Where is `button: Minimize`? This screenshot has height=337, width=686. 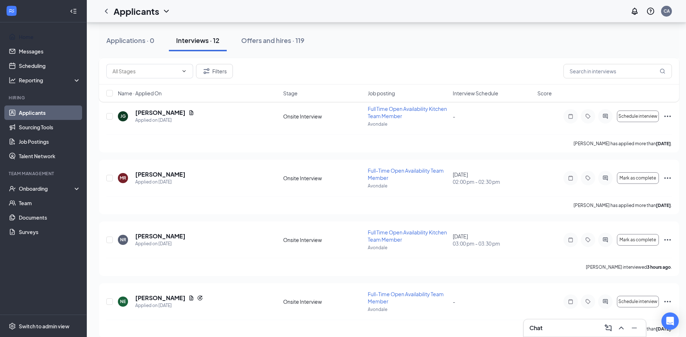
button: Minimize is located at coordinates (634, 328).